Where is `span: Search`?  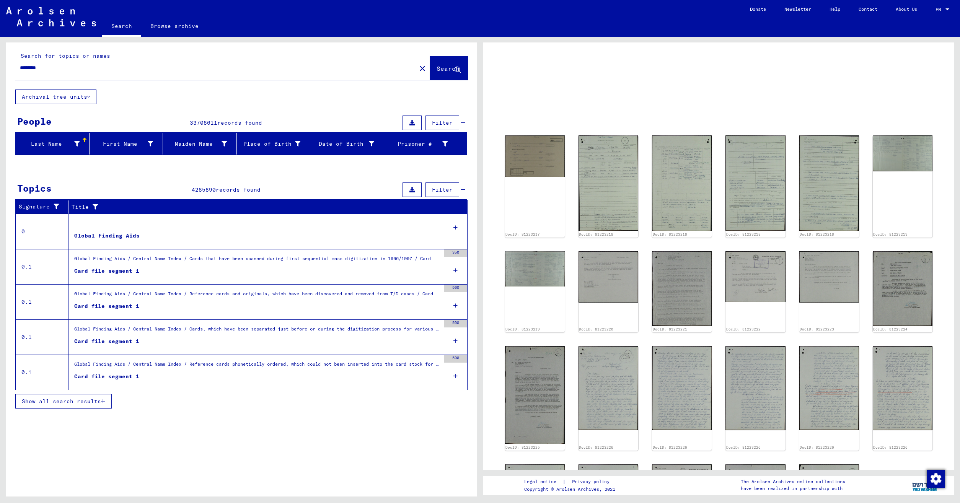 span: Search is located at coordinates (448, 68).